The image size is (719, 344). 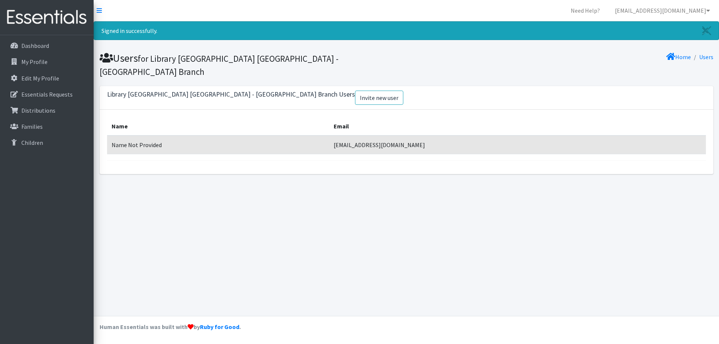 What do you see at coordinates (218, 126) in the screenshot?
I see `th: Name` at bounding box center [218, 126].